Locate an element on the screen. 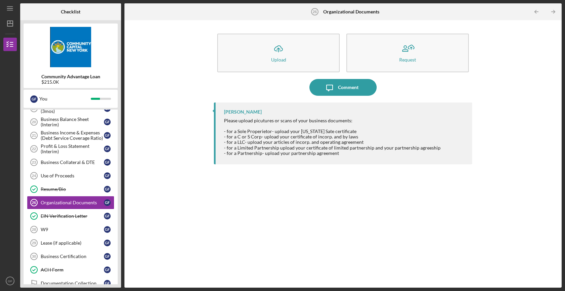  a: 29Lease (if applicable)GF is located at coordinates (71, 243).